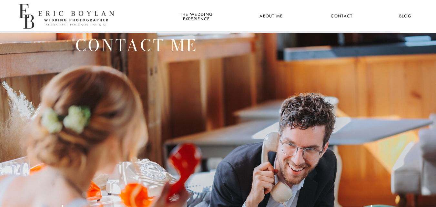 This screenshot has height=207, width=436. What do you see at coordinates (196, 16) in the screenshot?
I see `nav: the wedding experience` at bounding box center [196, 16].